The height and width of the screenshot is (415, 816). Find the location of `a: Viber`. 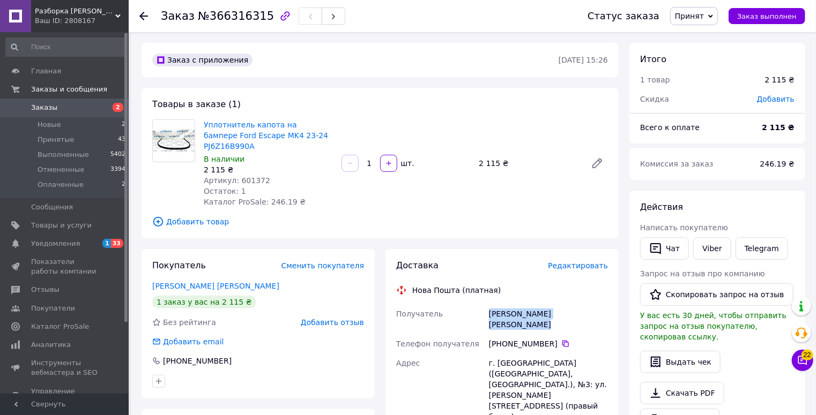

a: Viber is located at coordinates (712, 249).